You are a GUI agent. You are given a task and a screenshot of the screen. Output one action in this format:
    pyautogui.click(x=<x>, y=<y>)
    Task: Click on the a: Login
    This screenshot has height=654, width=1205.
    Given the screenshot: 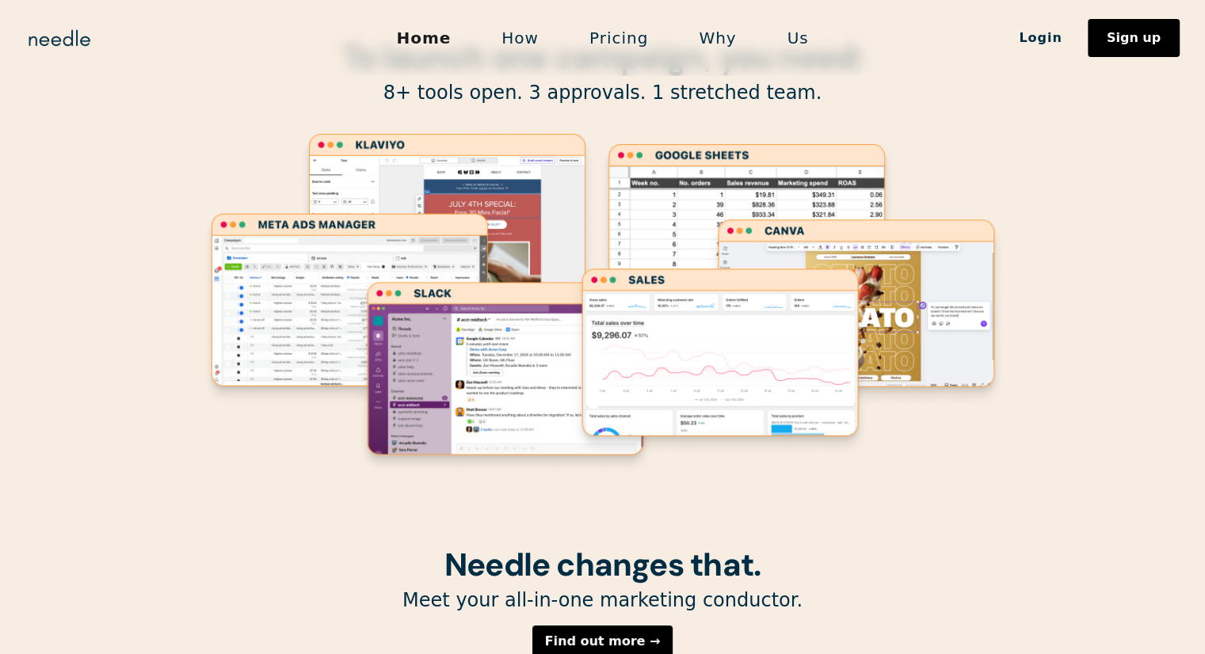 What is the action you would take?
    pyautogui.click(x=1040, y=38)
    